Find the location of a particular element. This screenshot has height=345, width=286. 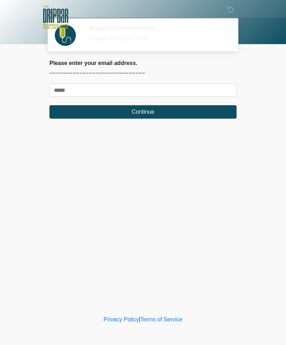

h2: Please enter your email address. is located at coordinates (143, 63).